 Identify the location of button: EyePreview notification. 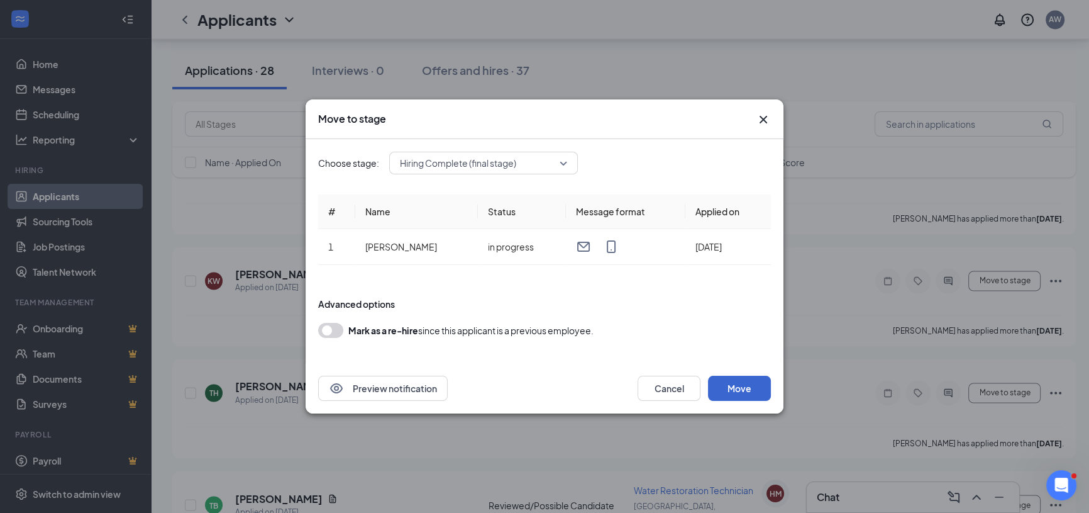
(383, 388).